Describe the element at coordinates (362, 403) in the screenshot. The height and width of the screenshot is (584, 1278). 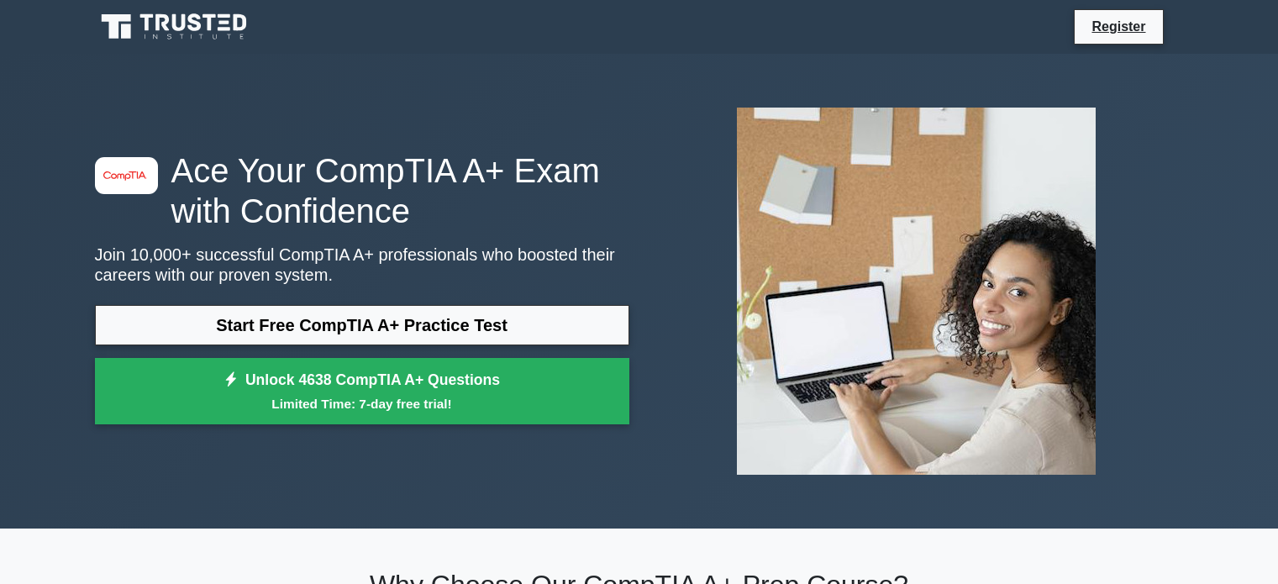
I see `small: Limited Time: 7-day free trial!` at that location.